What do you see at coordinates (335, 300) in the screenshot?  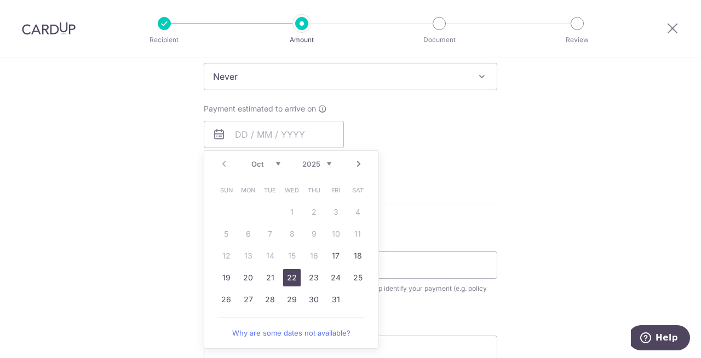 I see `a: 31` at bounding box center [335, 300].